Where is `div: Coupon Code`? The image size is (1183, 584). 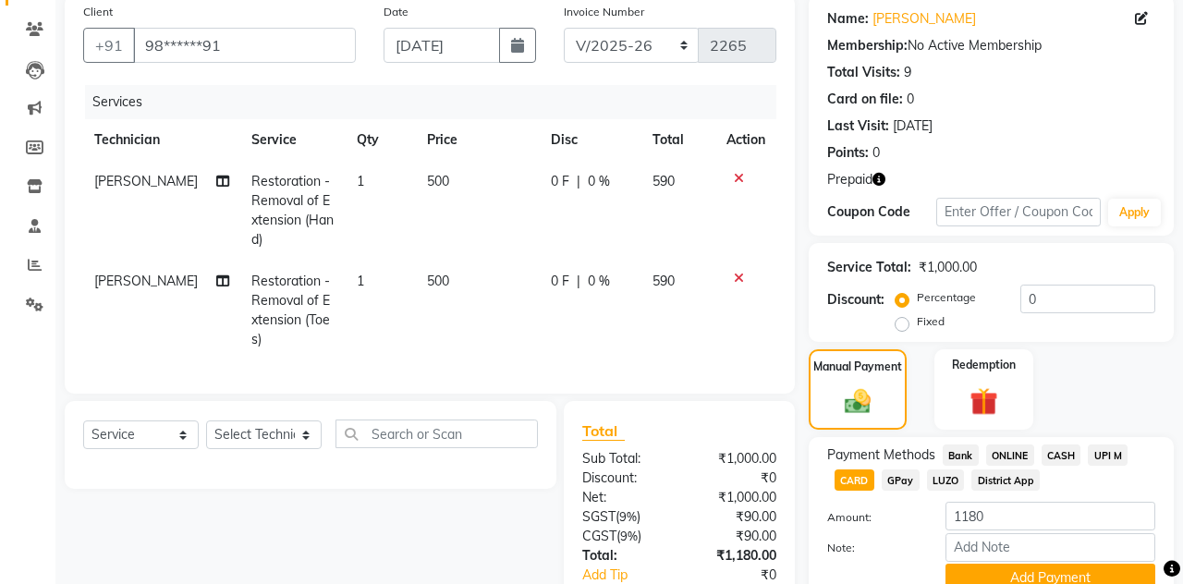 div: Coupon Code is located at coordinates (882, 212).